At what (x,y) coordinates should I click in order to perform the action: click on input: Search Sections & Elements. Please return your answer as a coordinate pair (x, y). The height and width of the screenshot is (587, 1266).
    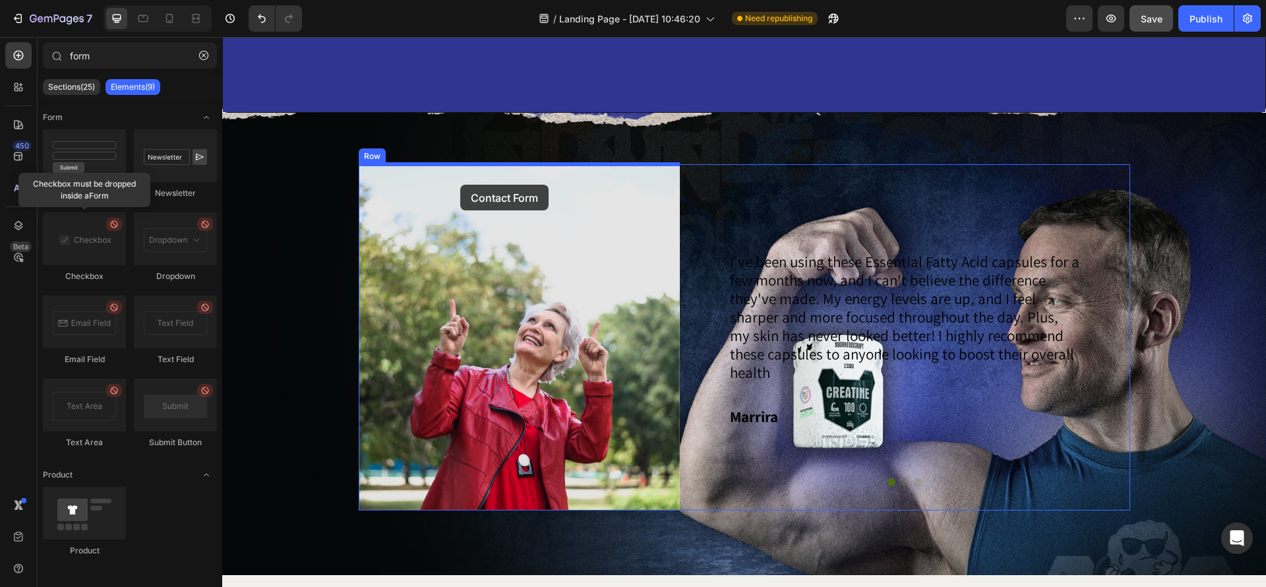
    Looking at the image, I should click on (130, 55).